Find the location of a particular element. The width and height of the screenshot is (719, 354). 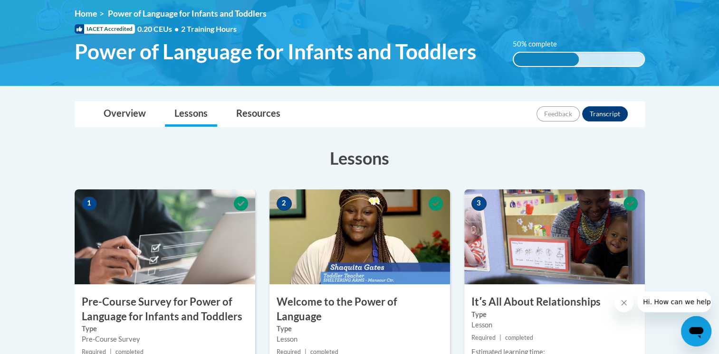

span: 3 is located at coordinates (479, 204).